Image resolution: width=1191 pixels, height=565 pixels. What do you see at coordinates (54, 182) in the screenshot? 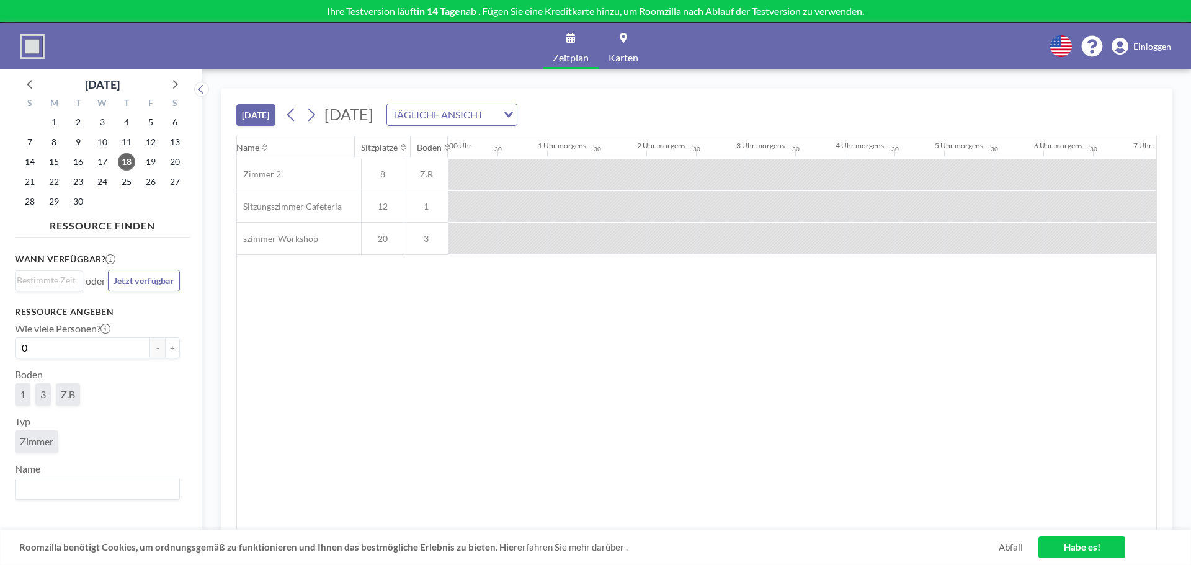
I see `span: Montag, 22. September 2025` at bounding box center [54, 182].